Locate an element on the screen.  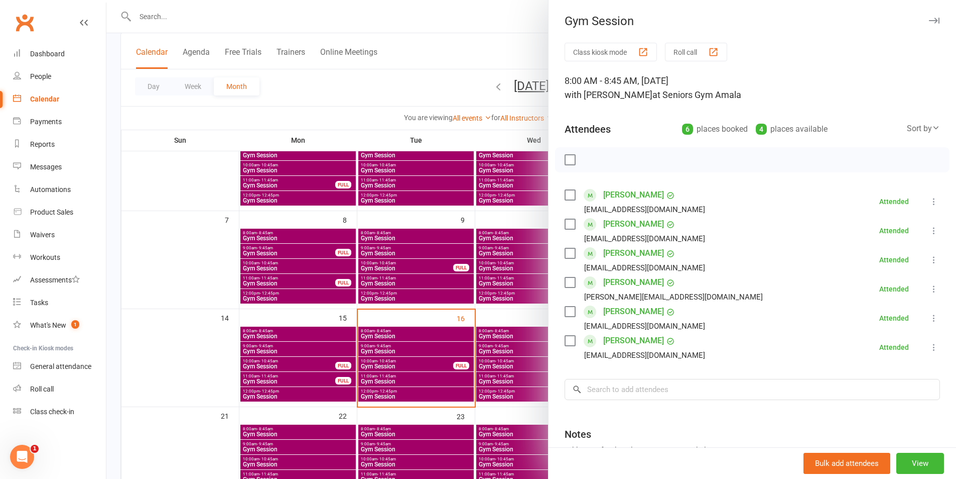
a: Assessments is located at coordinates (59, 280).